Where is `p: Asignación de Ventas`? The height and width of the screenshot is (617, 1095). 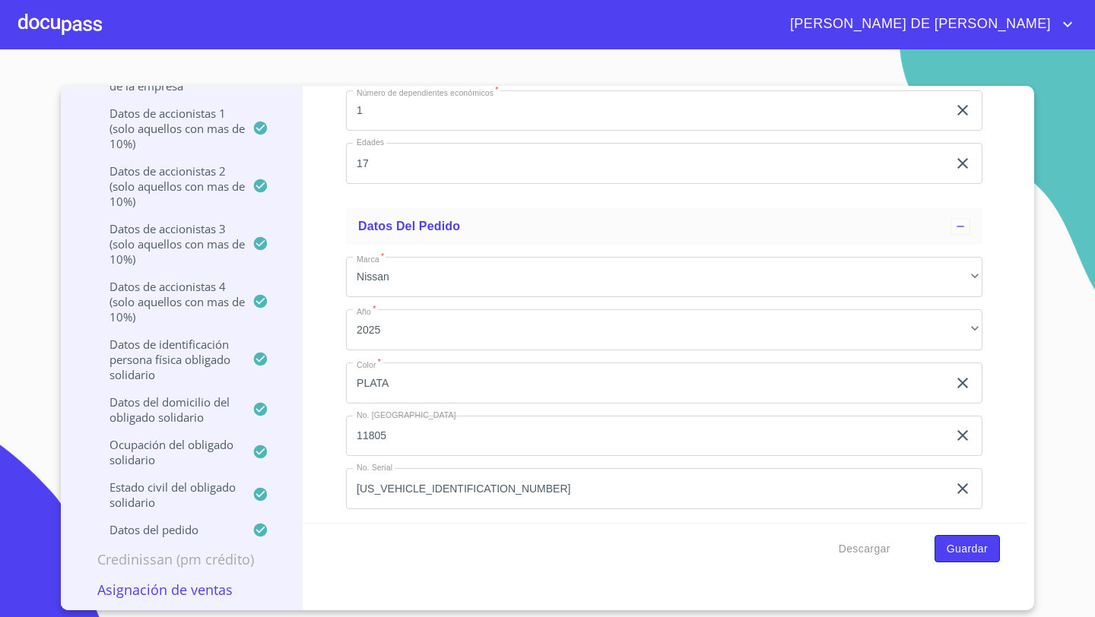 p: Asignación de Ventas is located at coordinates (181, 590).